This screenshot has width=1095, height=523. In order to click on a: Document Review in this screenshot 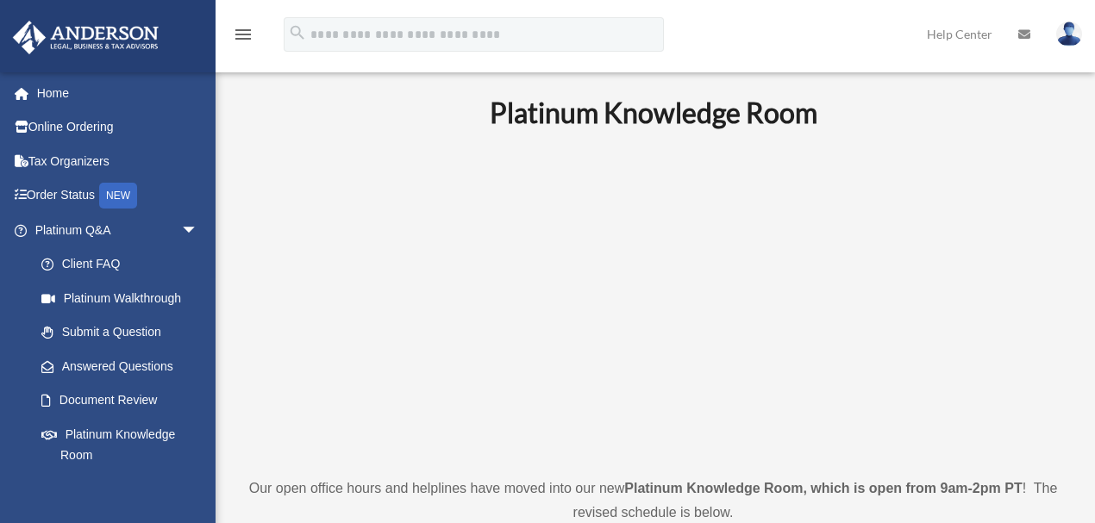, I will do `click(124, 401)`.